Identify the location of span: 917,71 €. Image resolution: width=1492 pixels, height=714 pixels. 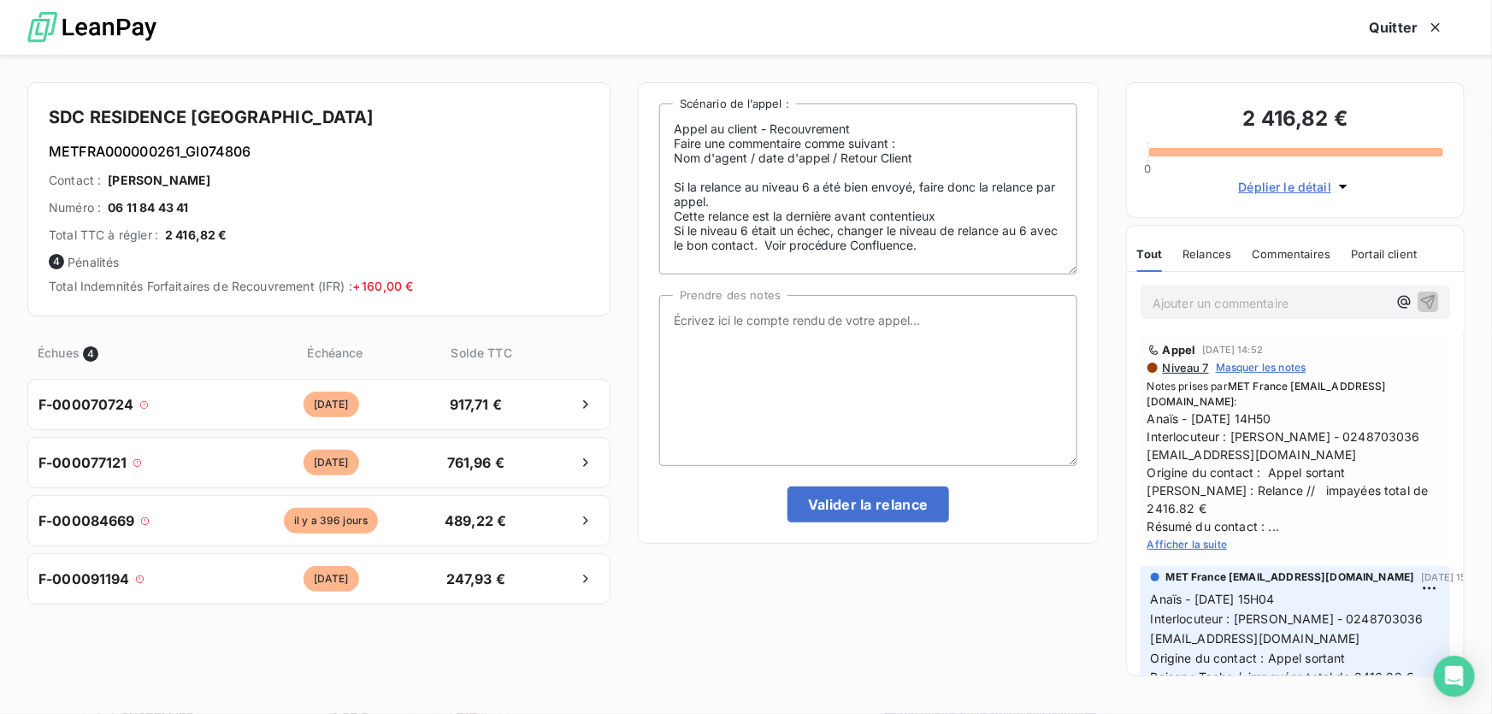
(475, 404).